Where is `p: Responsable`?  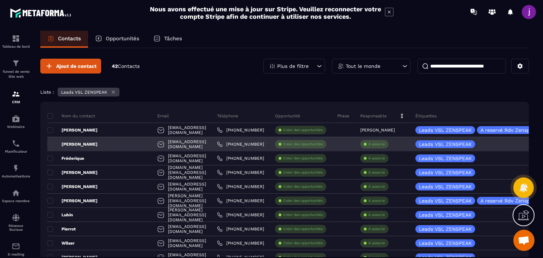 p: Responsable is located at coordinates (374, 116).